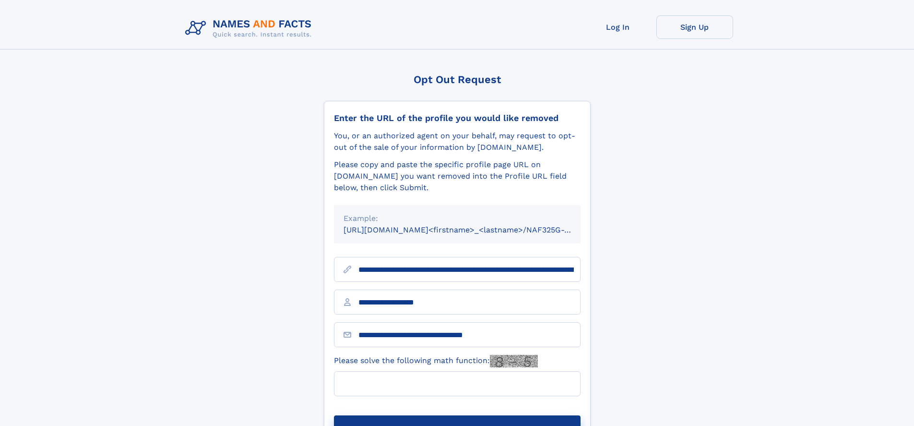 This screenshot has height=426, width=914. I want to click on div: Opt Out Request, so click(457, 79).